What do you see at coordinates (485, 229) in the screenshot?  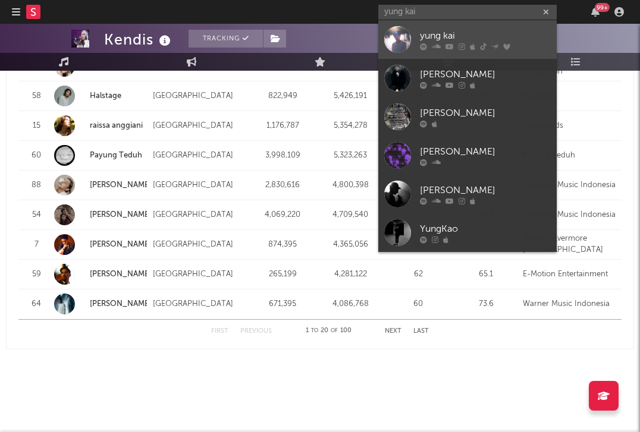 I see `div: YungKao` at bounding box center [485, 229].